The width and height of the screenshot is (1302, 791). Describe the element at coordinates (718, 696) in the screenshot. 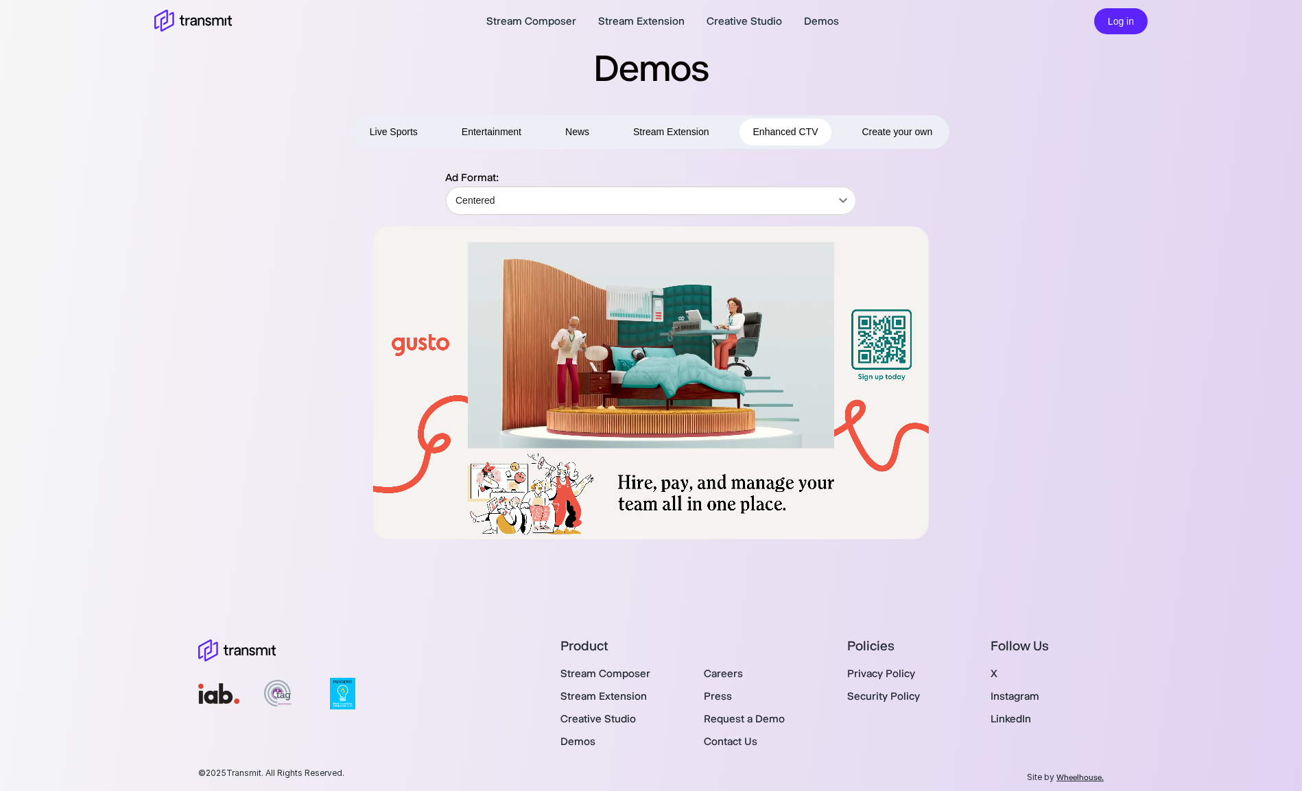

I see `a: Press` at that location.